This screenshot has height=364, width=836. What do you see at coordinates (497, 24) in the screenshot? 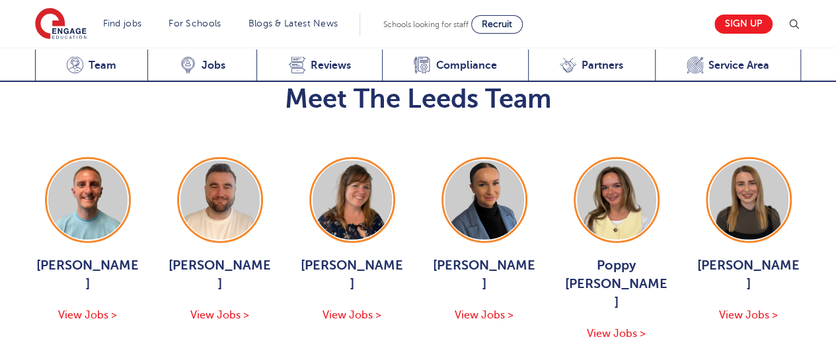
I see `a: Recruit` at bounding box center [497, 24].